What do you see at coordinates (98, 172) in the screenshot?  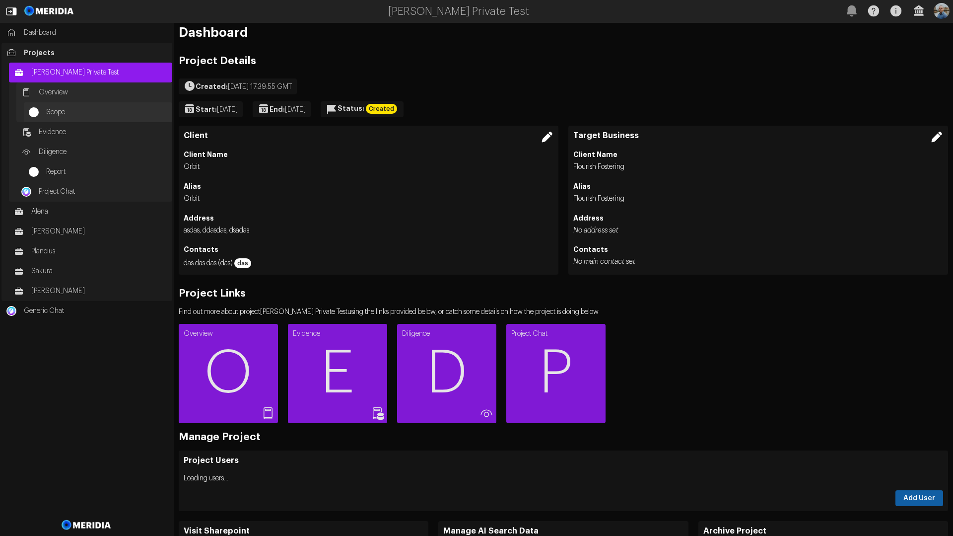 I see `a: Report` at bounding box center [98, 172].